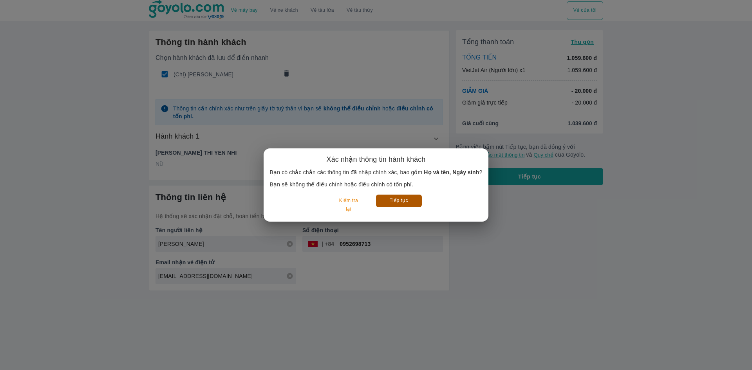  What do you see at coordinates (376, 172) in the screenshot?
I see `p: Bạn có chắc chắn các thông tin đã nhập chính xác, bao gồm ?` at bounding box center [376, 172].